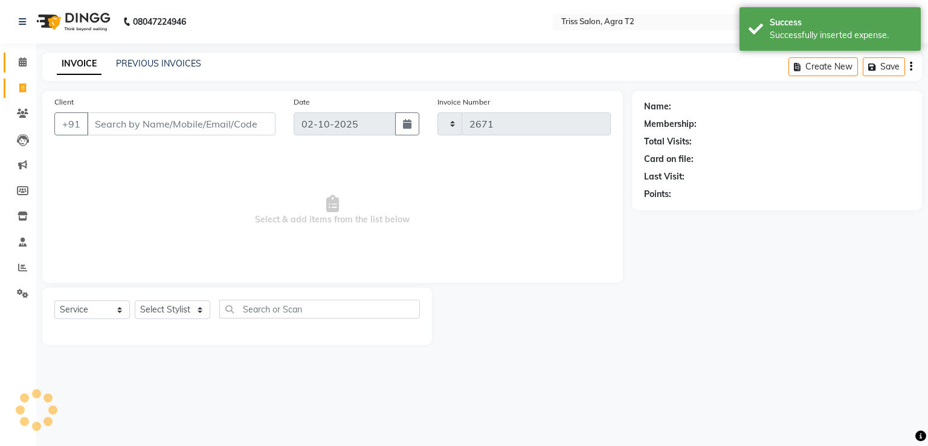 The image size is (928, 446). I want to click on div: Points:, so click(657, 194).